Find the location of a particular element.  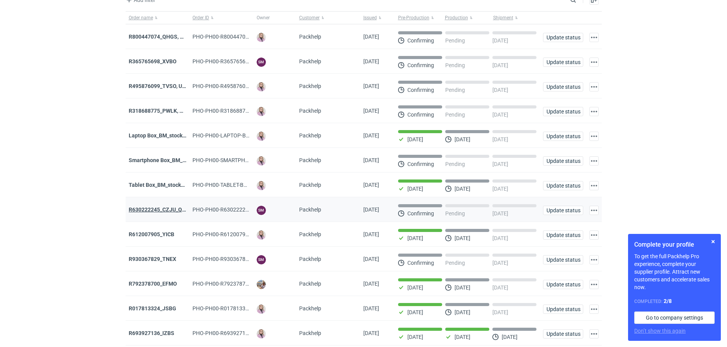

a: R930367829_TNEX is located at coordinates (152, 259).